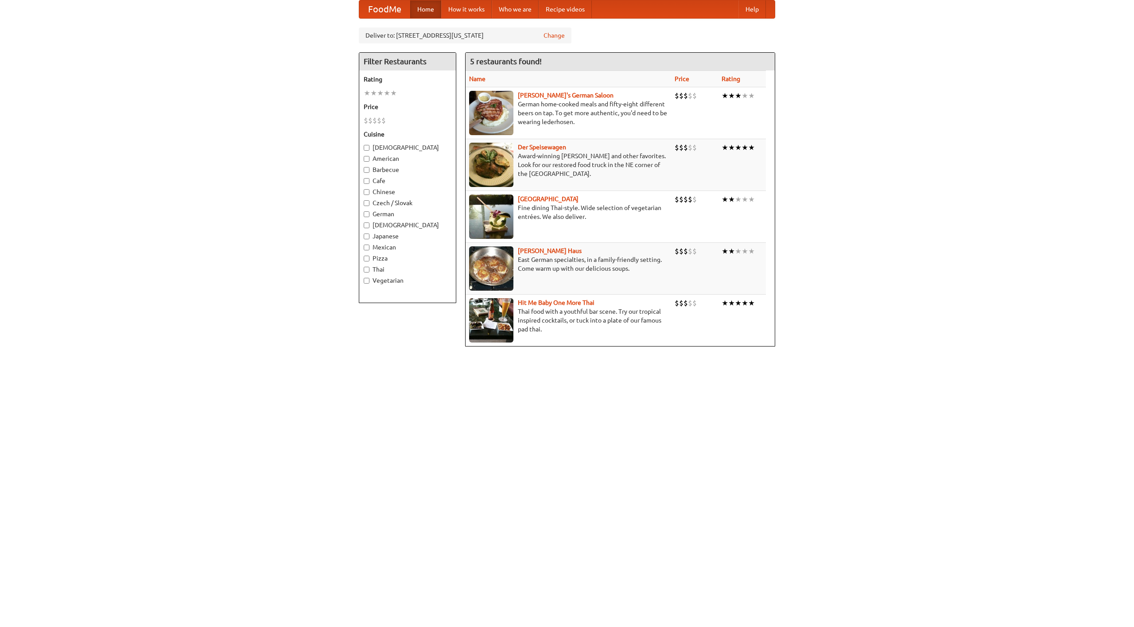  What do you see at coordinates (408, 203) in the screenshot?
I see `label: Czech / Slovak` at bounding box center [408, 203].